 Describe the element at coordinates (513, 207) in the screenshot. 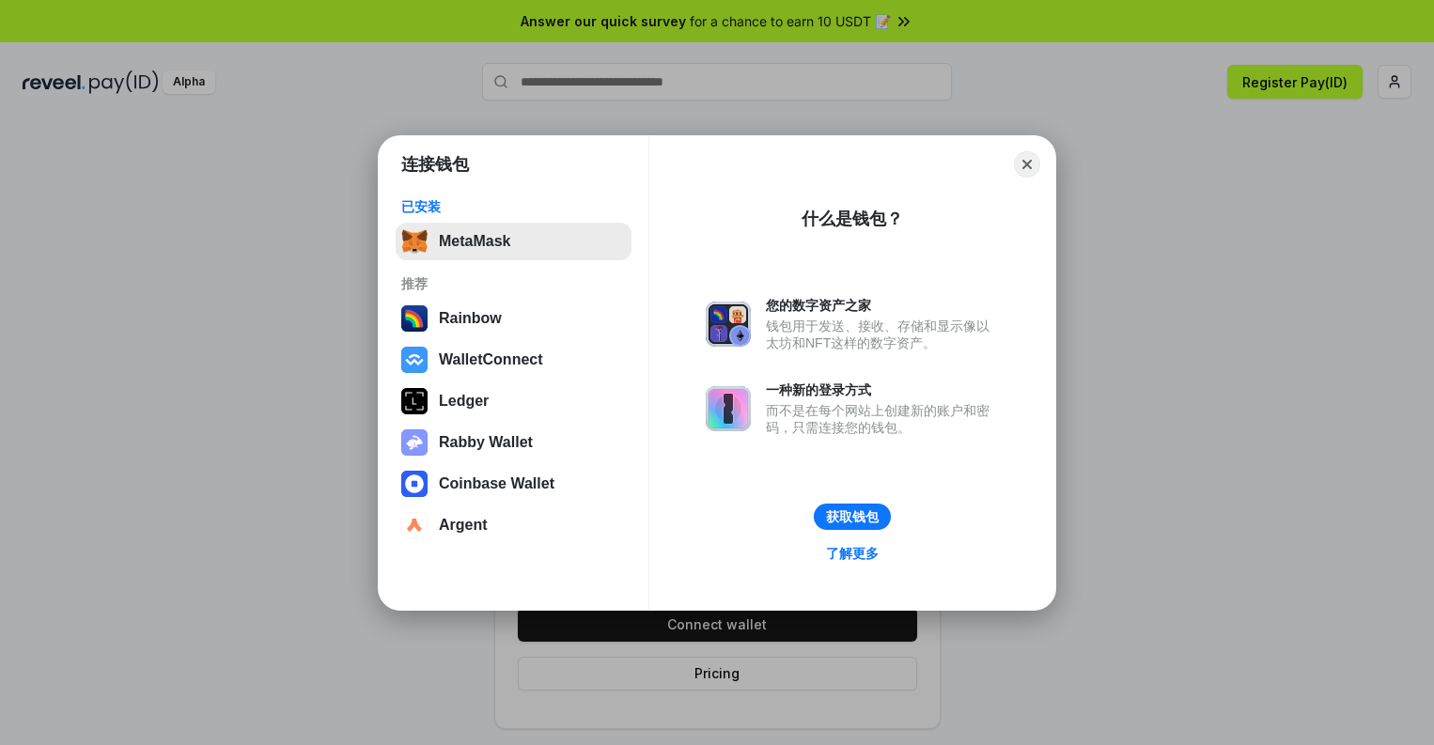

I see `div: 已安装` at that location.